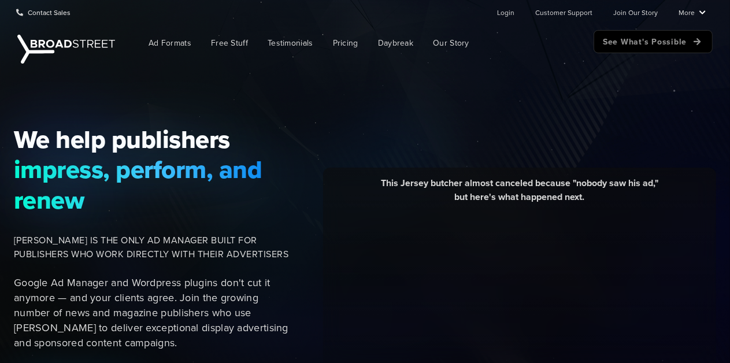 This screenshot has height=363, width=730. I want to click on a: Ad Formats, so click(170, 43).